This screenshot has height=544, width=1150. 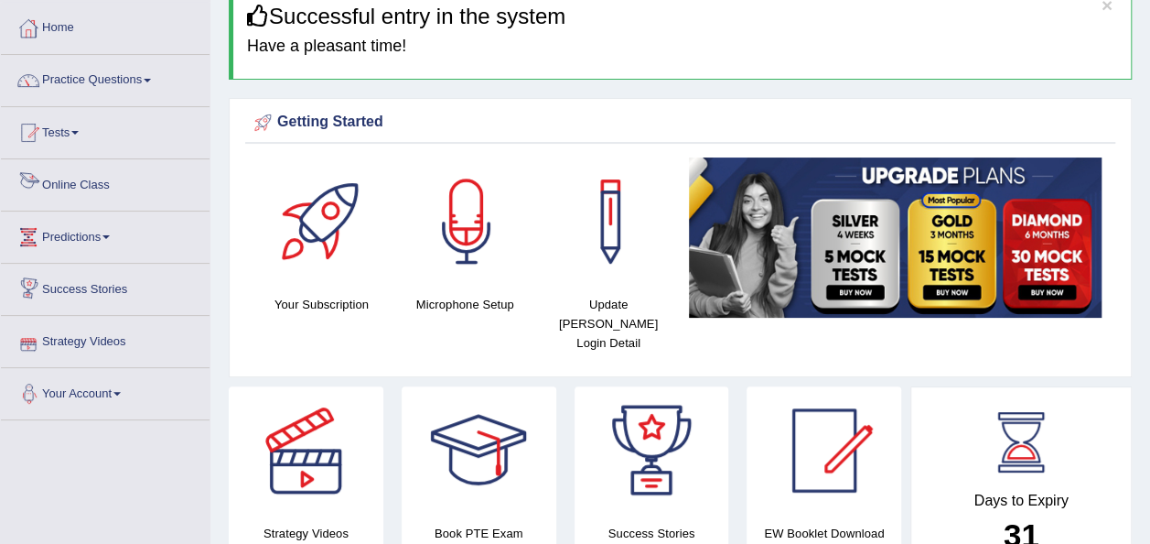 What do you see at coordinates (105, 234) in the screenshot?
I see `a: Predictions` at bounding box center [105, 234].